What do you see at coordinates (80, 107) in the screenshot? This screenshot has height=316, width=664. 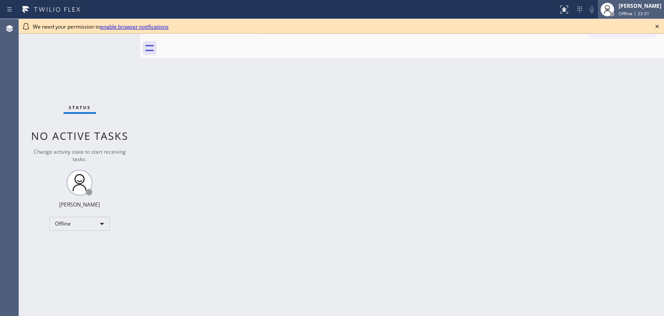 I see `span: Status` at bounding box center [80, 107].